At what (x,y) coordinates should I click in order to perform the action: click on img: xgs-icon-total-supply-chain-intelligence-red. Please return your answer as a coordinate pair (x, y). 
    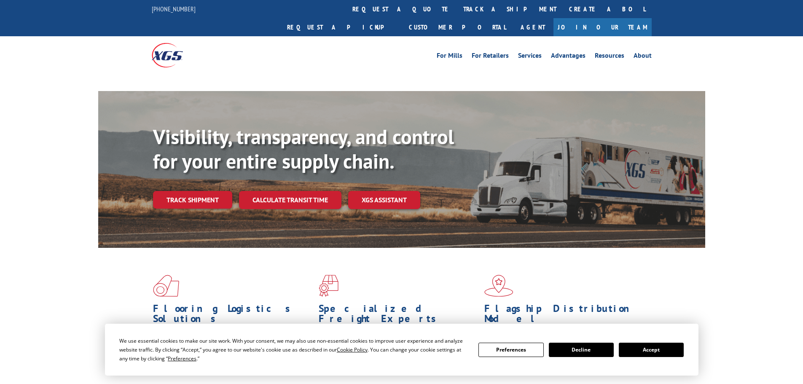
    Looking at the image, I should click on (166, 286).